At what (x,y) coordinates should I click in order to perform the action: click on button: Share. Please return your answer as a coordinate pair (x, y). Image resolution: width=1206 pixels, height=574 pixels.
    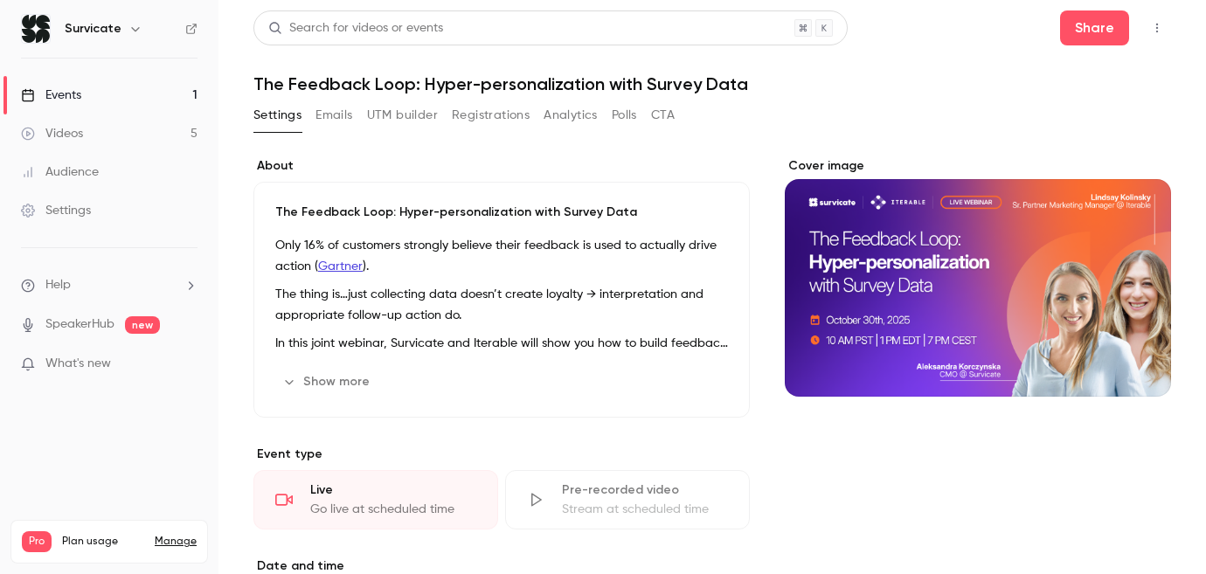
    Looking at the image, I should click on (1094, 28).